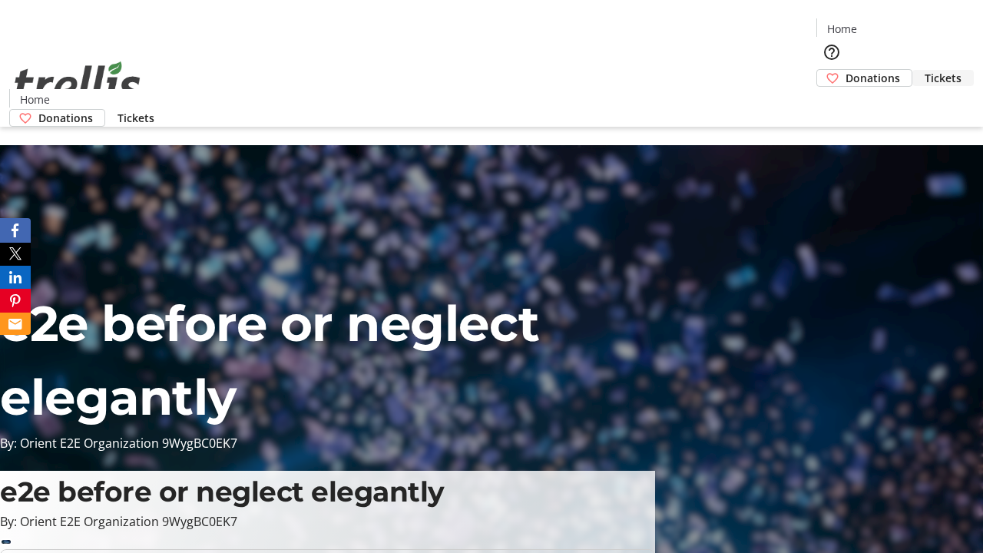 This screenshot has width=983, height=553. I want to click on button: Cart, so click(832, 102).